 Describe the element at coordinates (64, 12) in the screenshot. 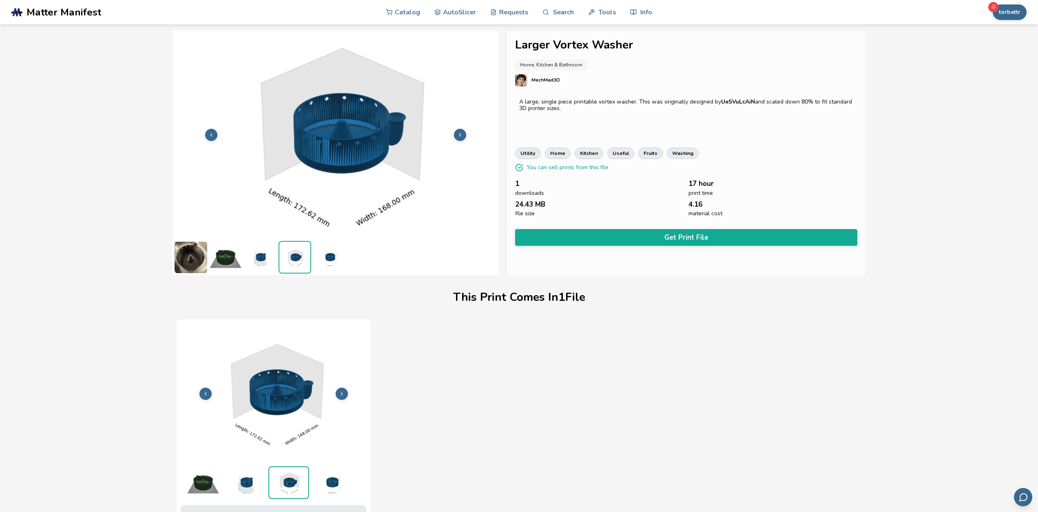

I see `span: Matter Manifest` at that location.